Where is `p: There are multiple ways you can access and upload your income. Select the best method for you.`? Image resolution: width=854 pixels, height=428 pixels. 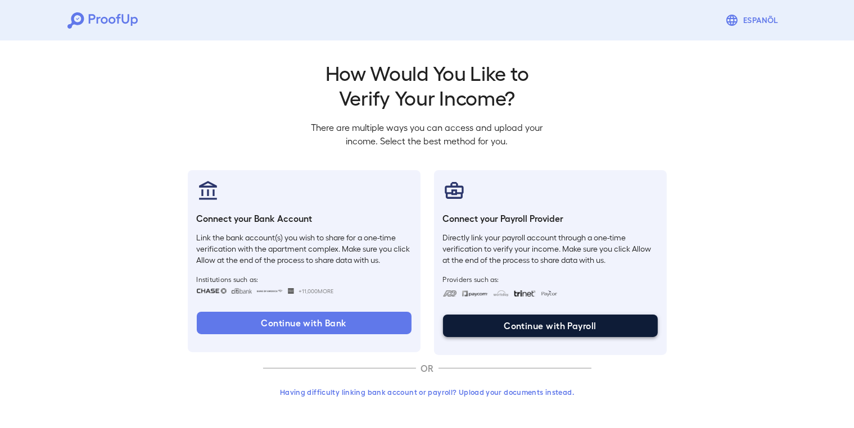
p: There are multiple ways you can access and upload your income. Select the best method for you. is located at coordinates (427, 134).